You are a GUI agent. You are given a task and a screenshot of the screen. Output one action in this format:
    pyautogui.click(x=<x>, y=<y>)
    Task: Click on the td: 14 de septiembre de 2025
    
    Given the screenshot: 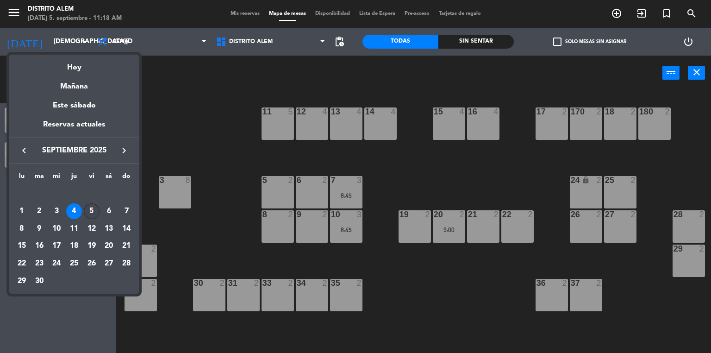 What is the action you would take?
    pyautogui.click(x=126, y=229)
    